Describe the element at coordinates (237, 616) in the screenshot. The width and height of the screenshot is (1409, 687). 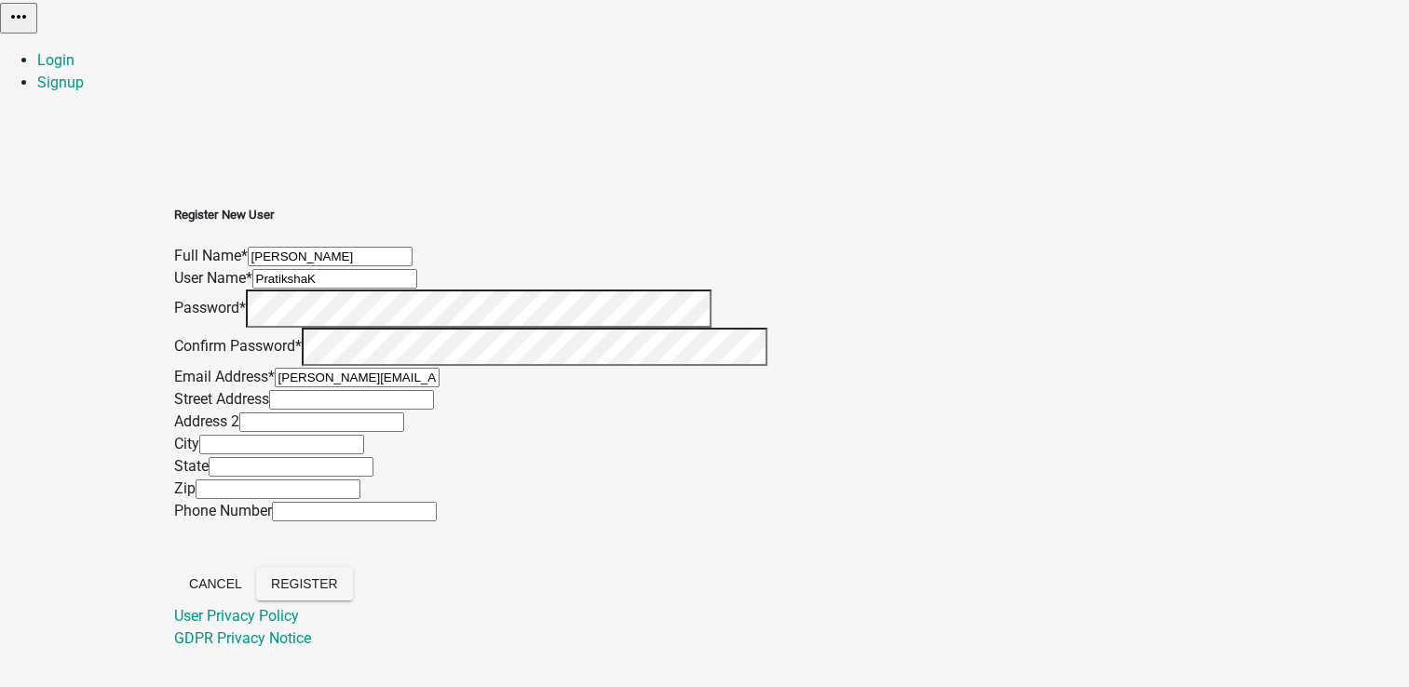
I see `a: User Privacy Policy` at that location.